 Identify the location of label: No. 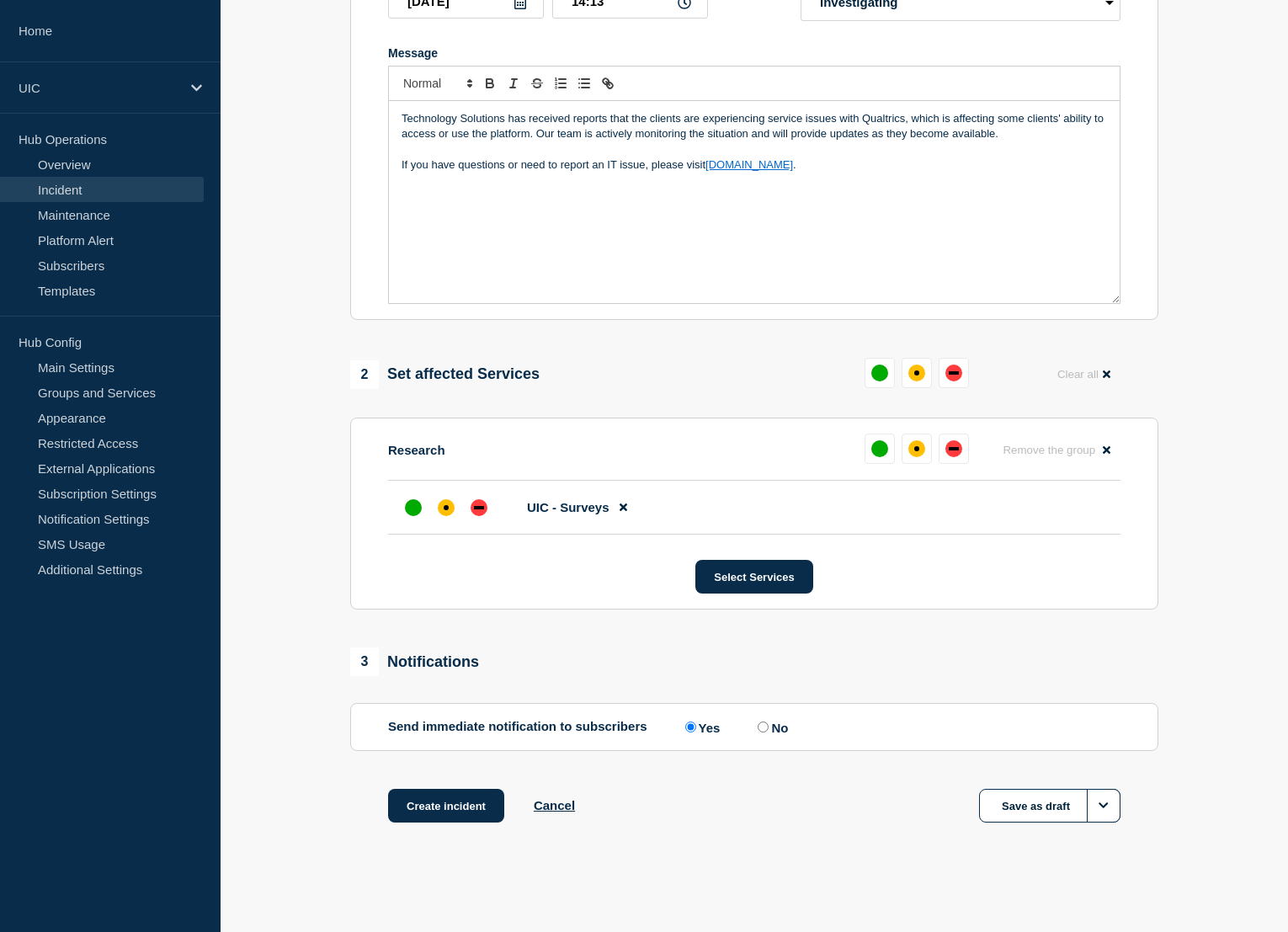
(771, 726).